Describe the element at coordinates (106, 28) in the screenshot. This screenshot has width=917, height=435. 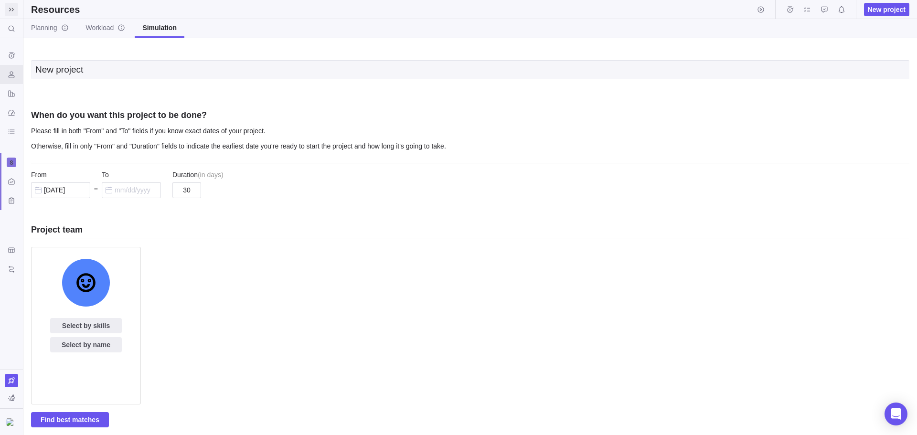
I see `span: Workload` at that location.